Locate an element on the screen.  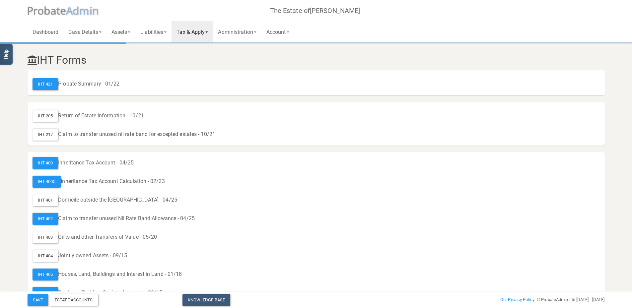
button: Save is located at coordinates (38, 300).